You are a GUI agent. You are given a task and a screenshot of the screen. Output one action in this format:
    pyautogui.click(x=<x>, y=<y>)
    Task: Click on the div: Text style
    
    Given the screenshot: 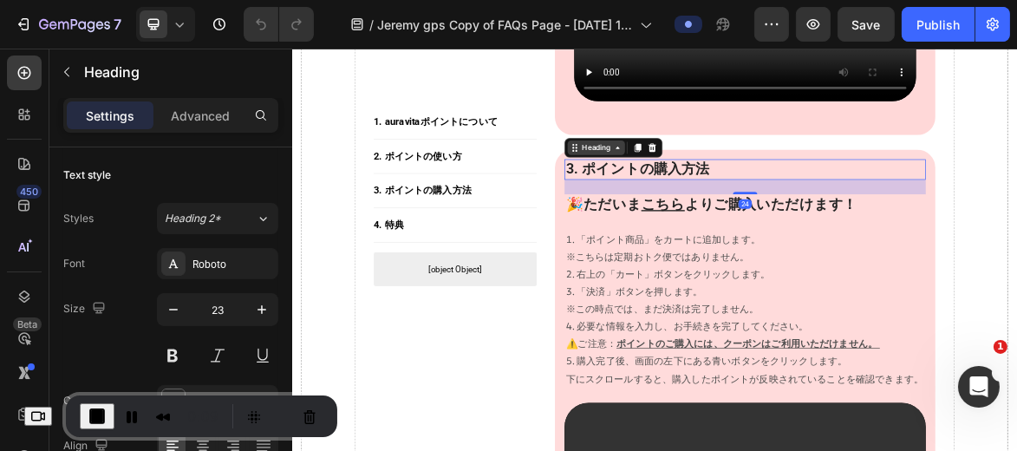 What is the action you would take?
    pyautogui.click(x=87, y=175)
    